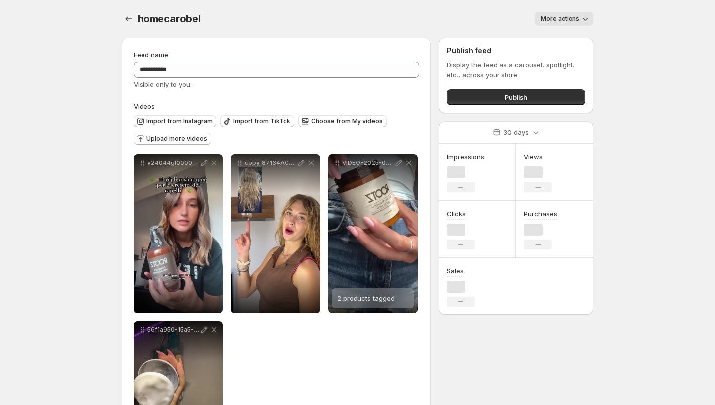 This screenshot has width=715, height=405. I want to click on p: v24044gl0000d1p7anfog65omf73924g, so click(173, 163).